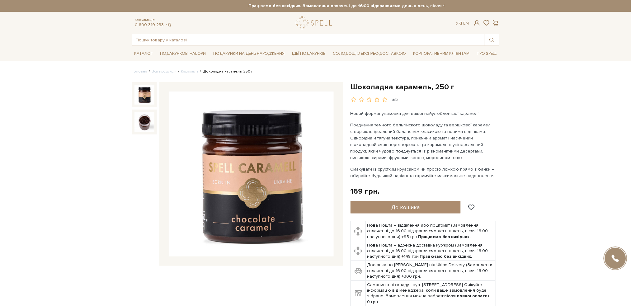  I want to click on a: Корпоративним клієнтам, so click(441, 54).